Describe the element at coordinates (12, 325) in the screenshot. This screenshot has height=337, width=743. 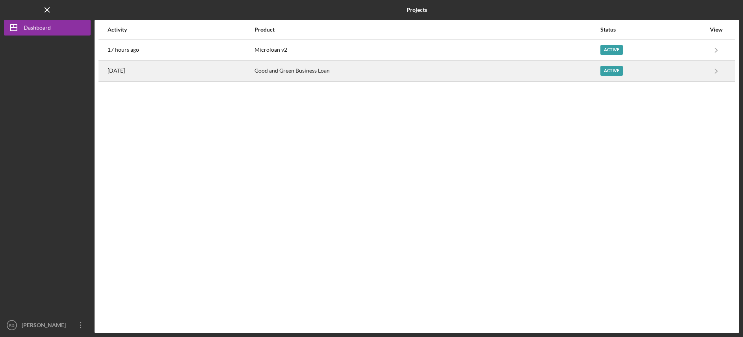
I see `text: RG` at that location.